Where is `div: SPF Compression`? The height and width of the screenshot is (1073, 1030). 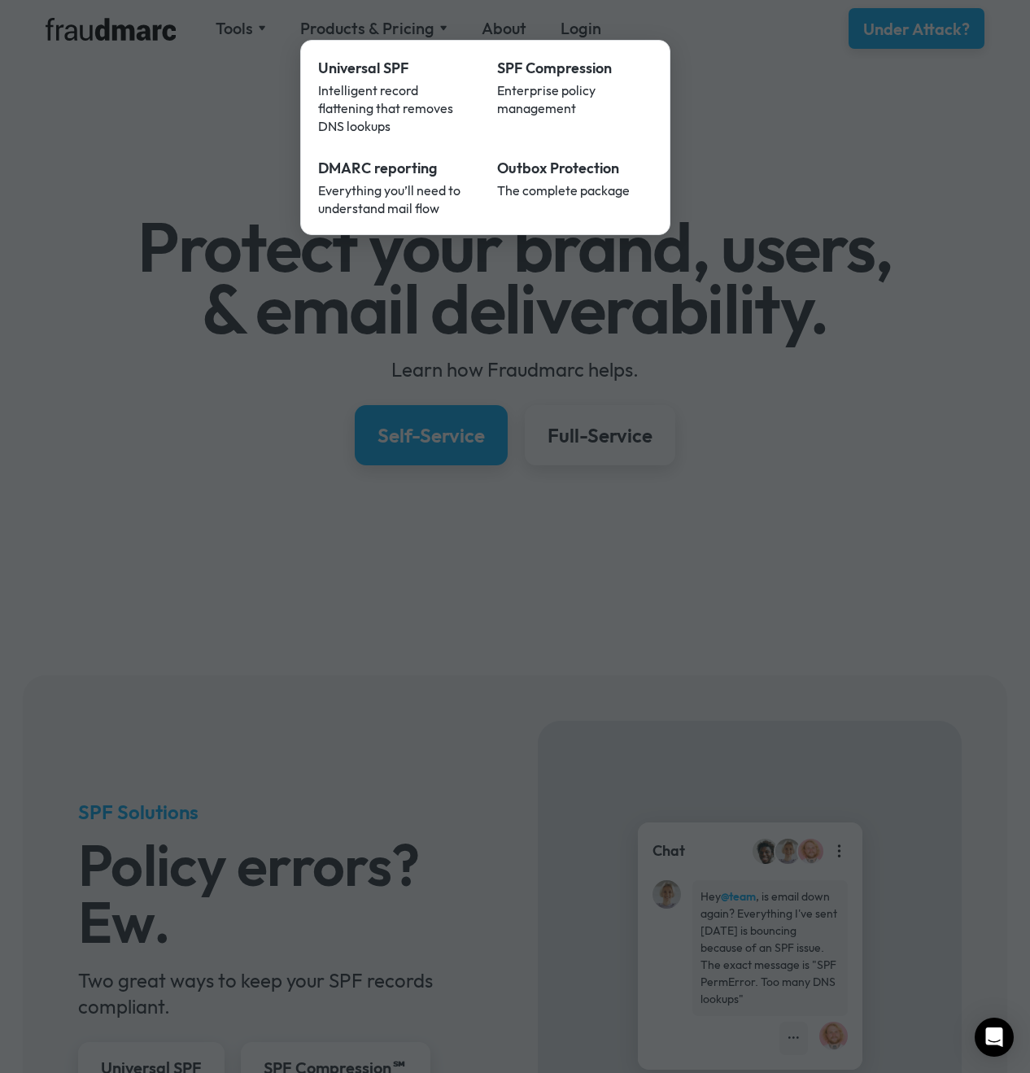 div: SPF Compression is located at coordinates (575, 68).